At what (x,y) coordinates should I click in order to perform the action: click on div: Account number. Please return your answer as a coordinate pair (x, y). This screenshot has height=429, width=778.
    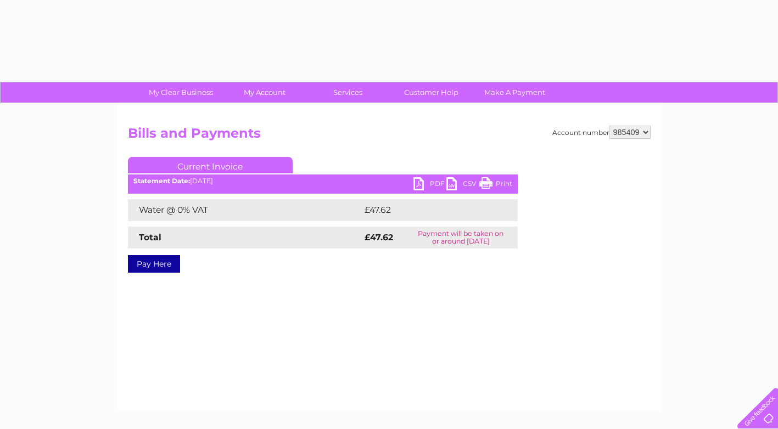
    Looking at the image, I should click on (601, 132).